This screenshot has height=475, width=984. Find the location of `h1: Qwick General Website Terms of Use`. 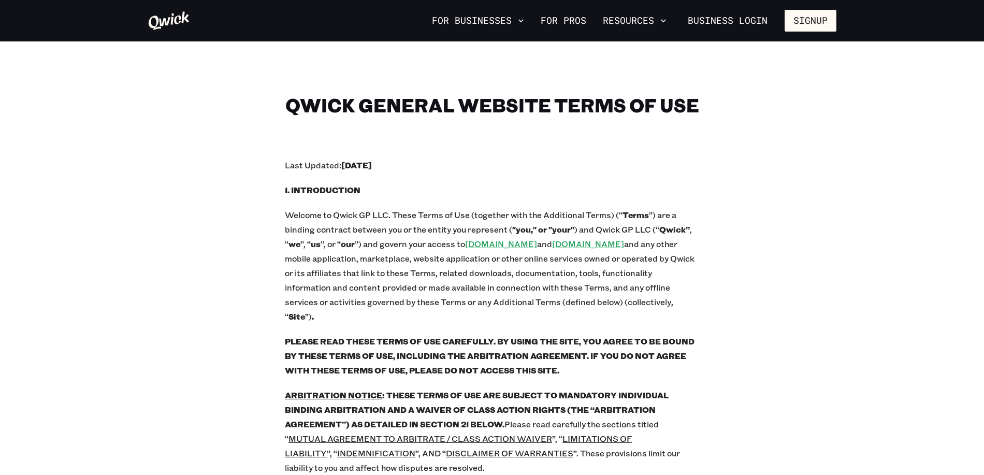

h1: Qwick General Website Terms of Use is located at coordinates (492, 105).